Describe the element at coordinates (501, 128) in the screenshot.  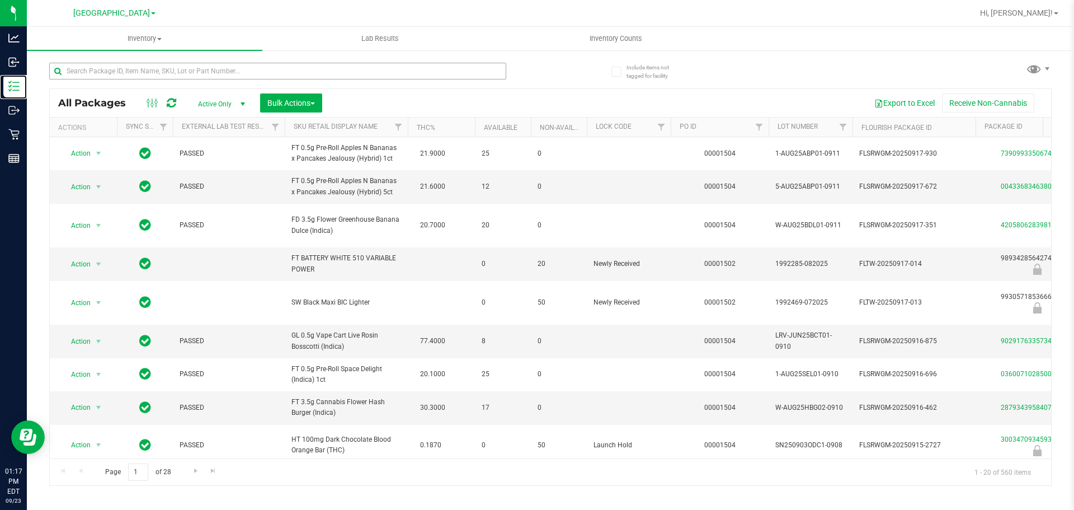
I see `a: Available` at that location.